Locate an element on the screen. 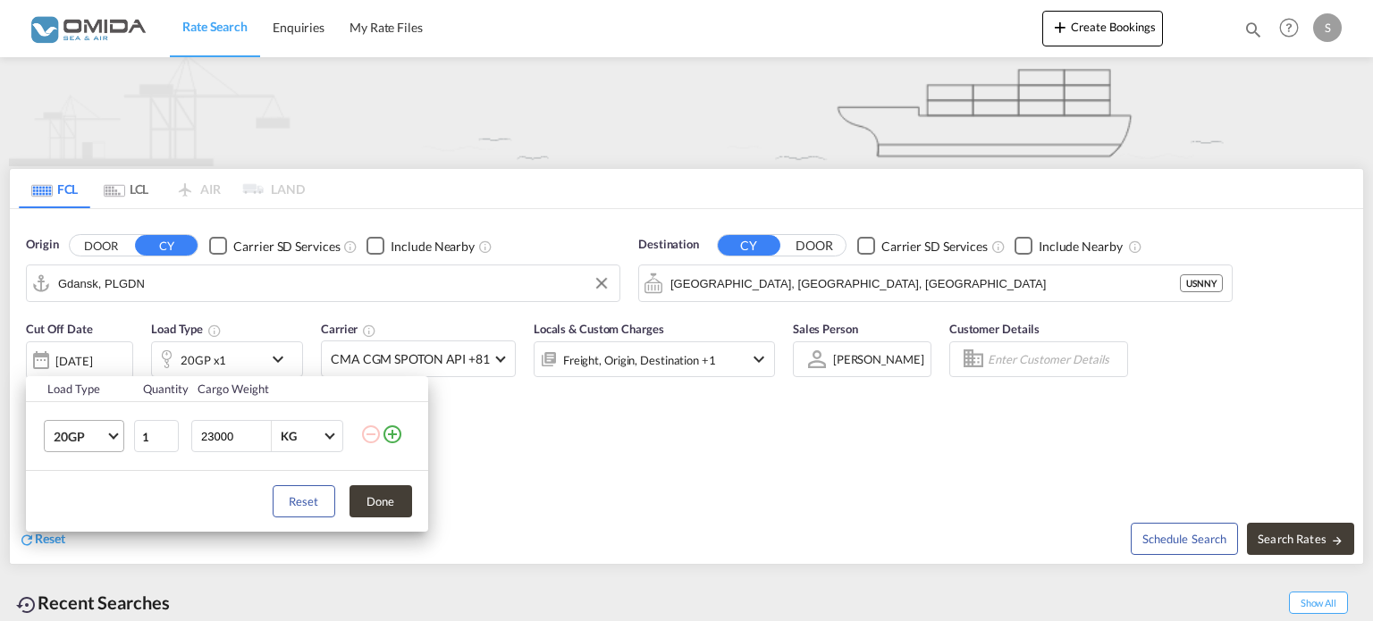 This screenshot has height=621, width=1373. md-icon: icon-plus-circle-outline is located at coordinates (393, 435).